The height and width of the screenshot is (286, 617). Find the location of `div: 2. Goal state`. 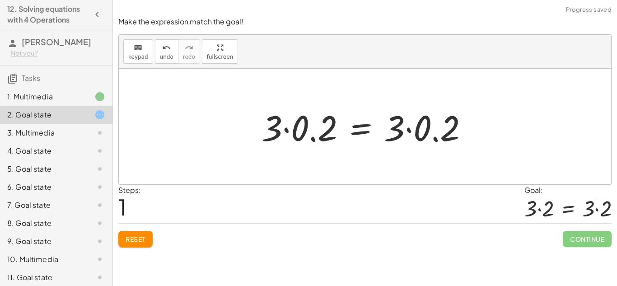

div: 2. Goal state is located at coordinates (43, 115).